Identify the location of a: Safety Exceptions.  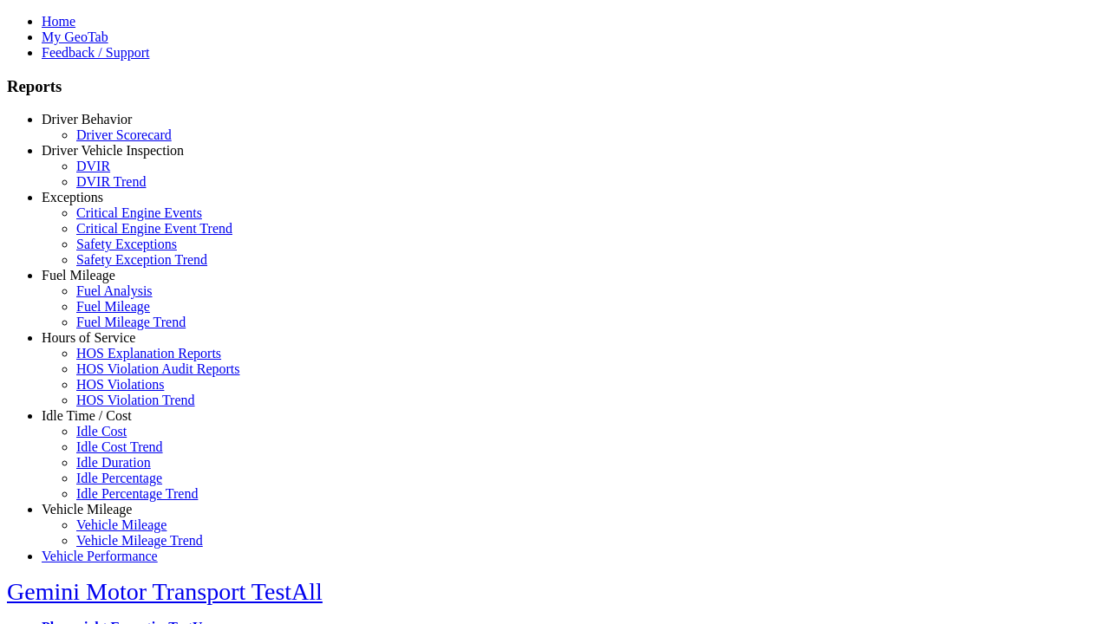
(127, 244).